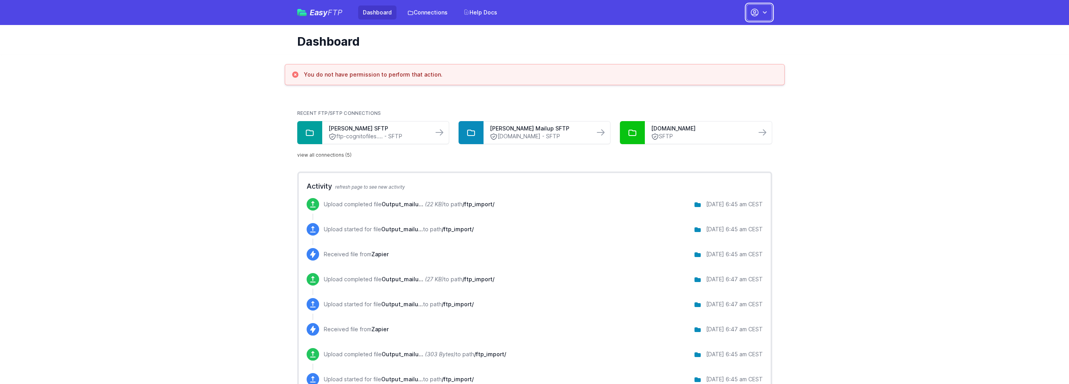 This screenshot has width=1069, height=384. What do you see at coordinates (434, 279) in the screenshot?
I see `i: (27 KB)` at bounding box center [434, 279].